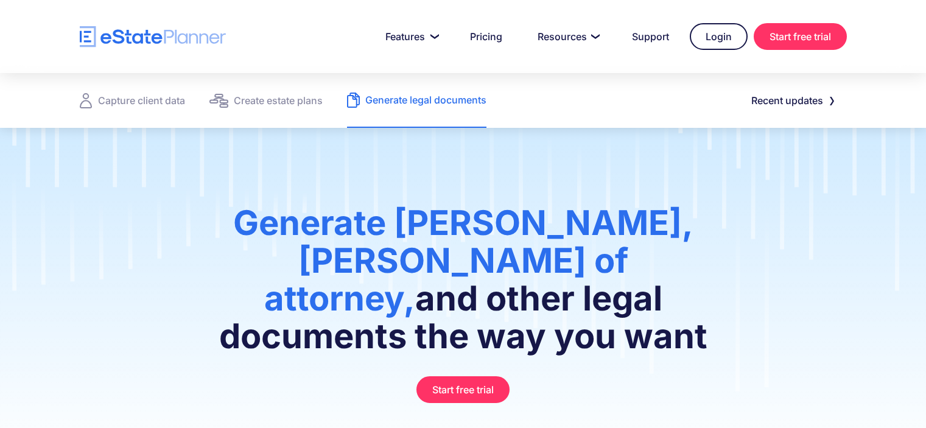 This screenshot has height=428, width=926. What do you see at coordinates (410, 37) in the screenshot?
I see `a: Features` at bounding box center [410, 37].